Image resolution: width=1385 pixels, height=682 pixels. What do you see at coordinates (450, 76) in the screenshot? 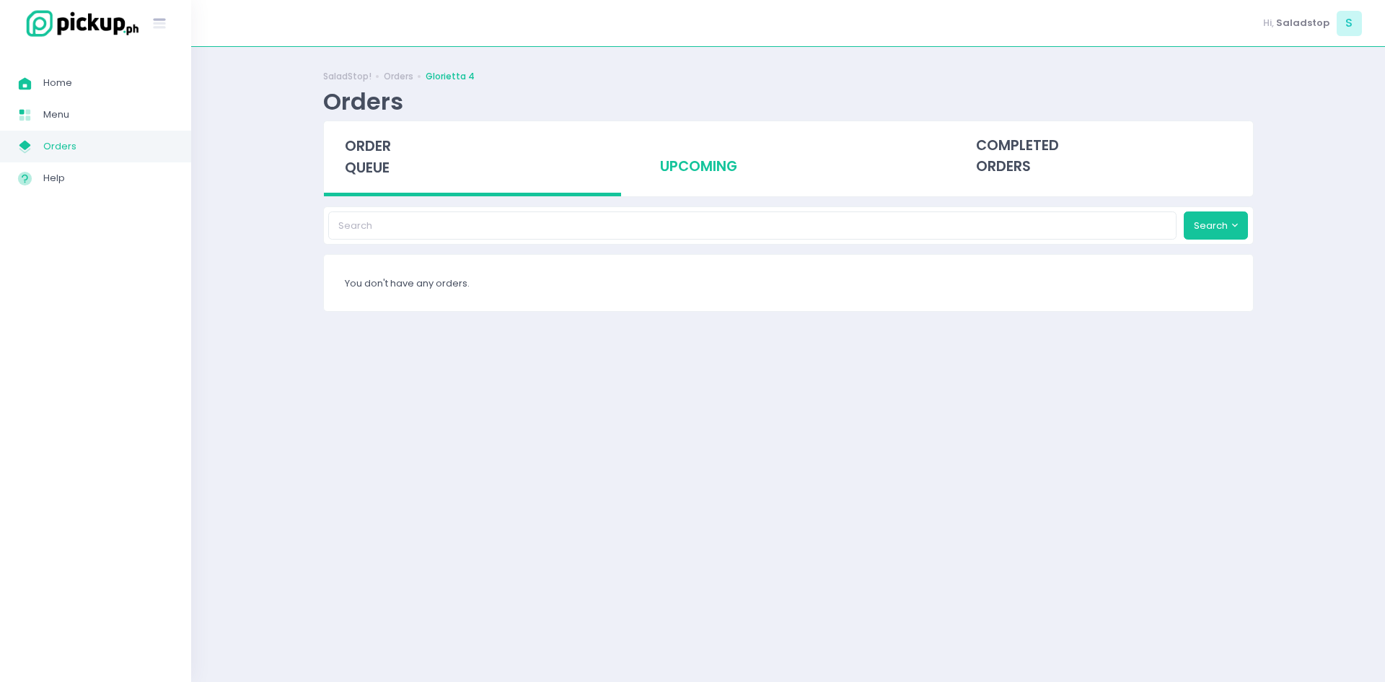
I see `a: Glorietta 4` at bounding box center [450, 76].